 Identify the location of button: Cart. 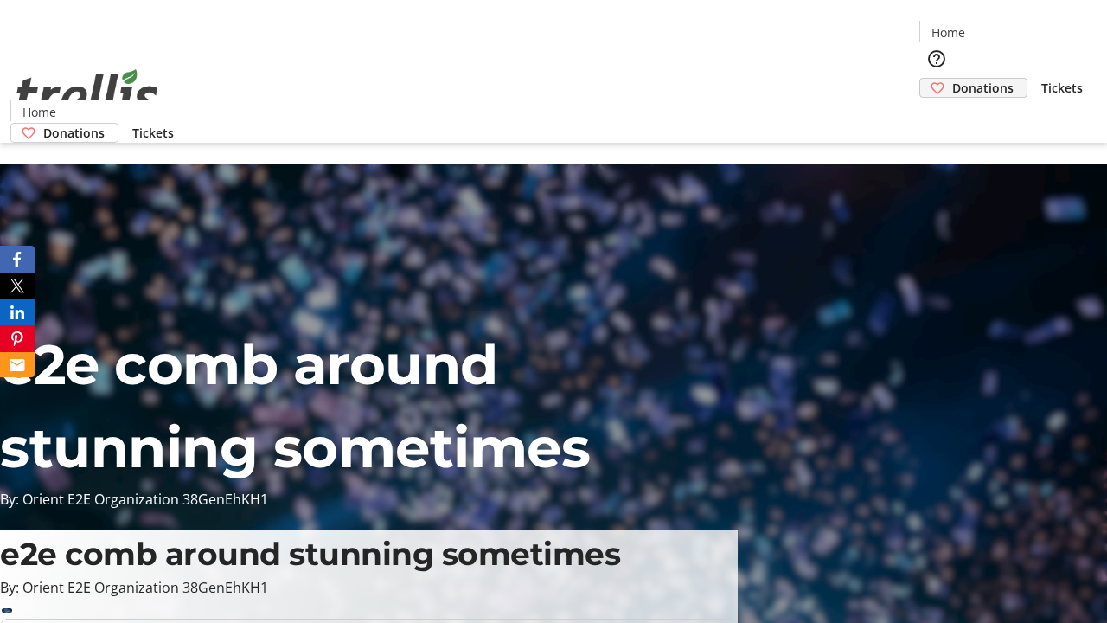
(937, 115).